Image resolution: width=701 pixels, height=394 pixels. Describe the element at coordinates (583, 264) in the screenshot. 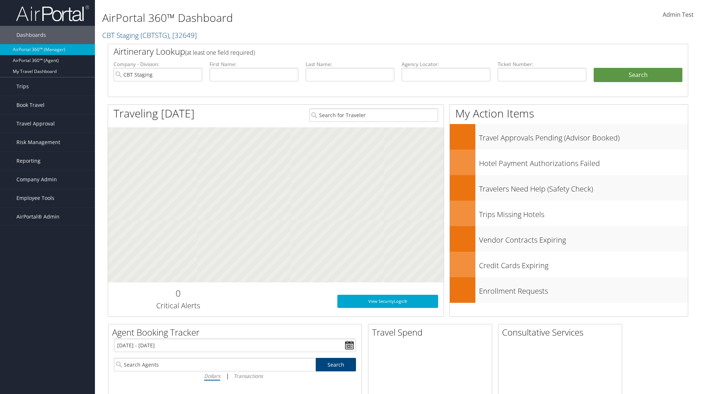

I see `h3: Credit Cards Expiring` at that location.